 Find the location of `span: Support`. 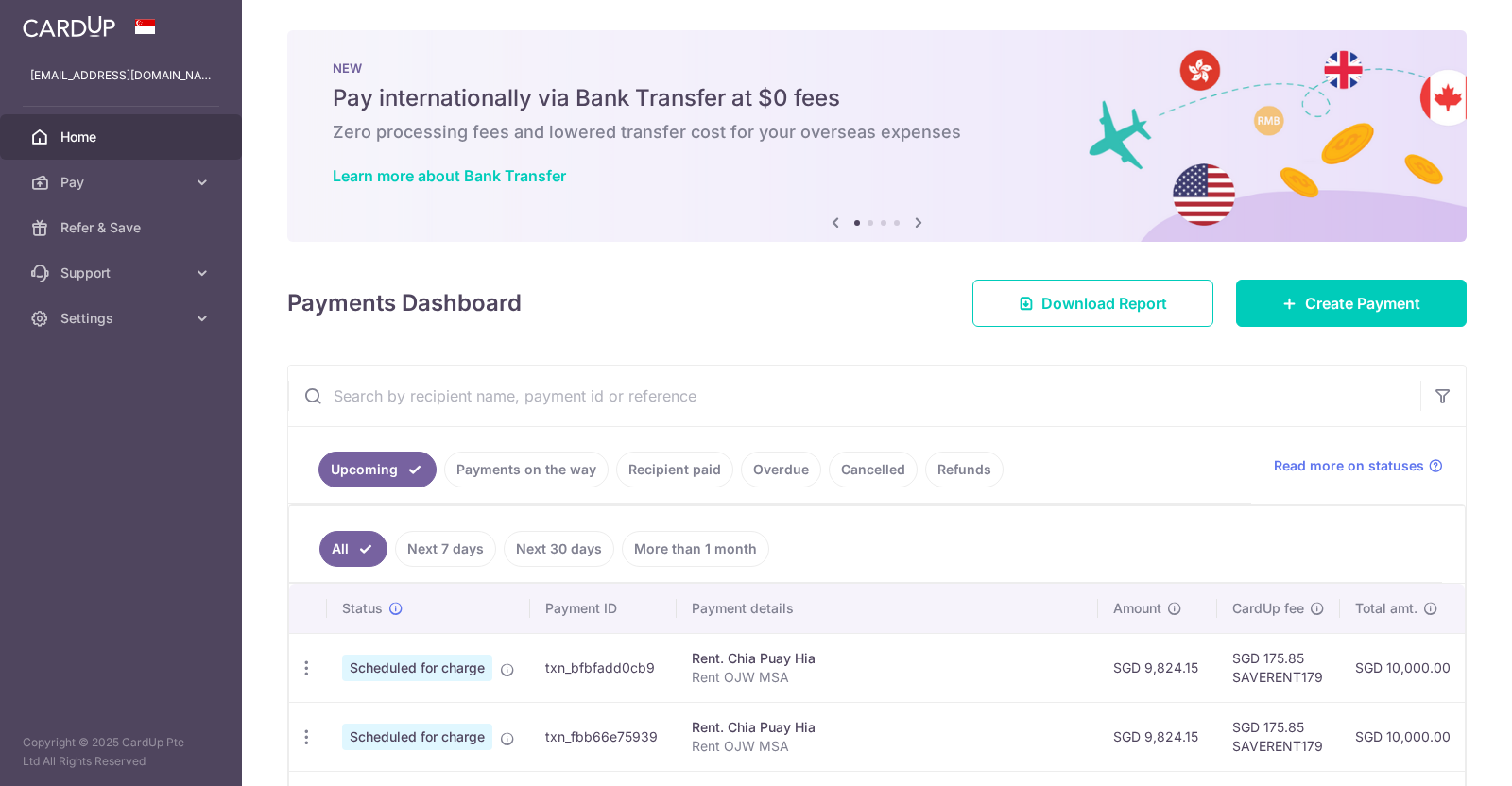

span: Support is located at coordinates (123, 273).